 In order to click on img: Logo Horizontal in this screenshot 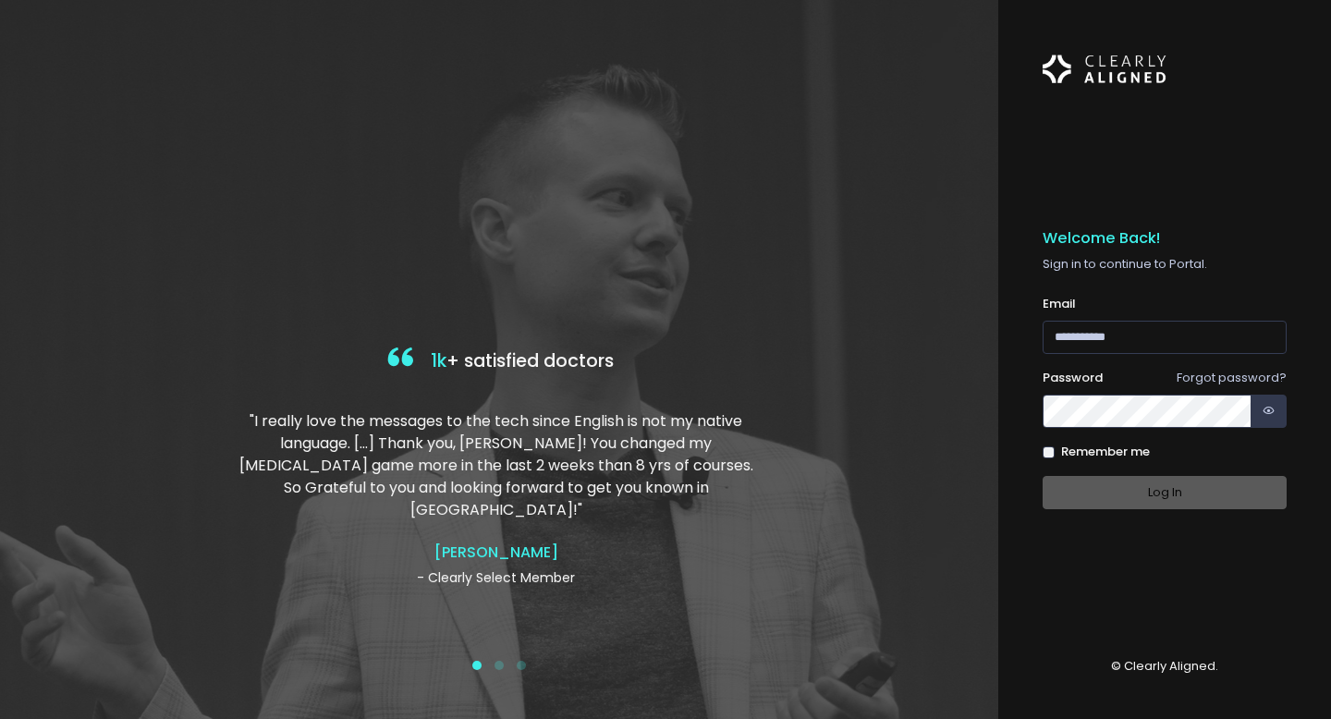, I will do `click(1104, 69)`.